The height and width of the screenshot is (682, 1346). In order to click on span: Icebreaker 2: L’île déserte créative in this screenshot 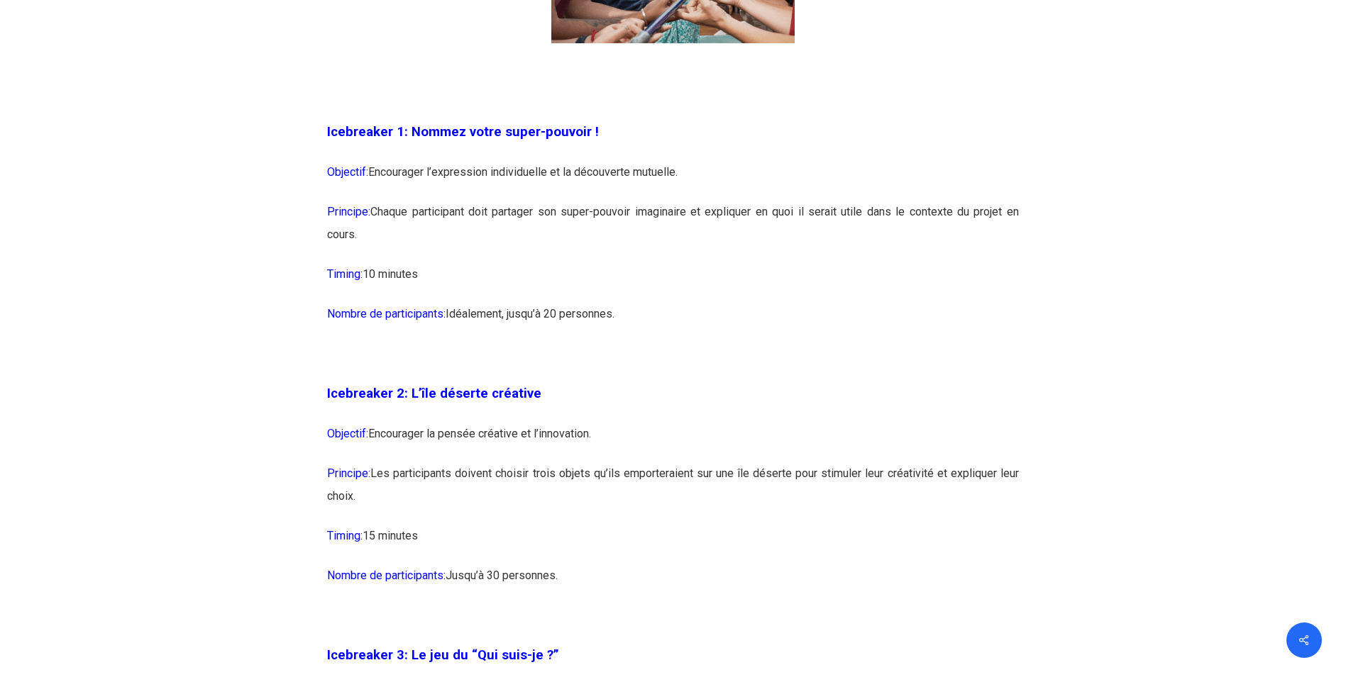, I will do `click(434, 394)`.